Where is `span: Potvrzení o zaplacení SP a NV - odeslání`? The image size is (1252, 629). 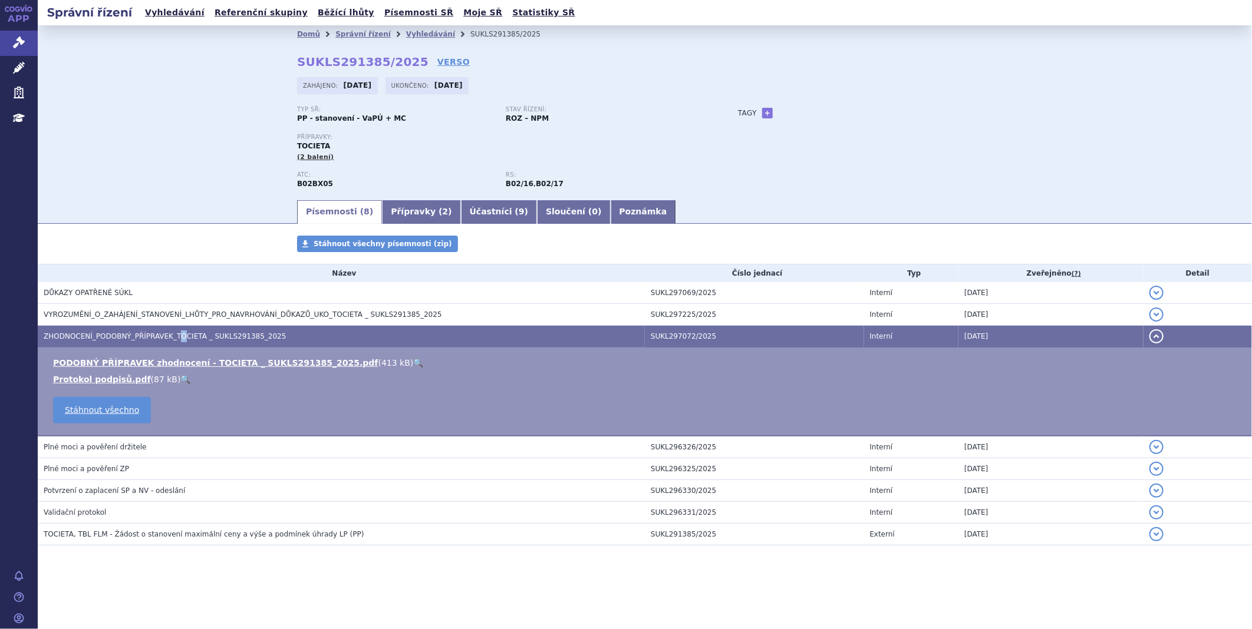 span: Potvrzení o zaplacení SP a NV - odeslání is located at coordinates (114, 491).